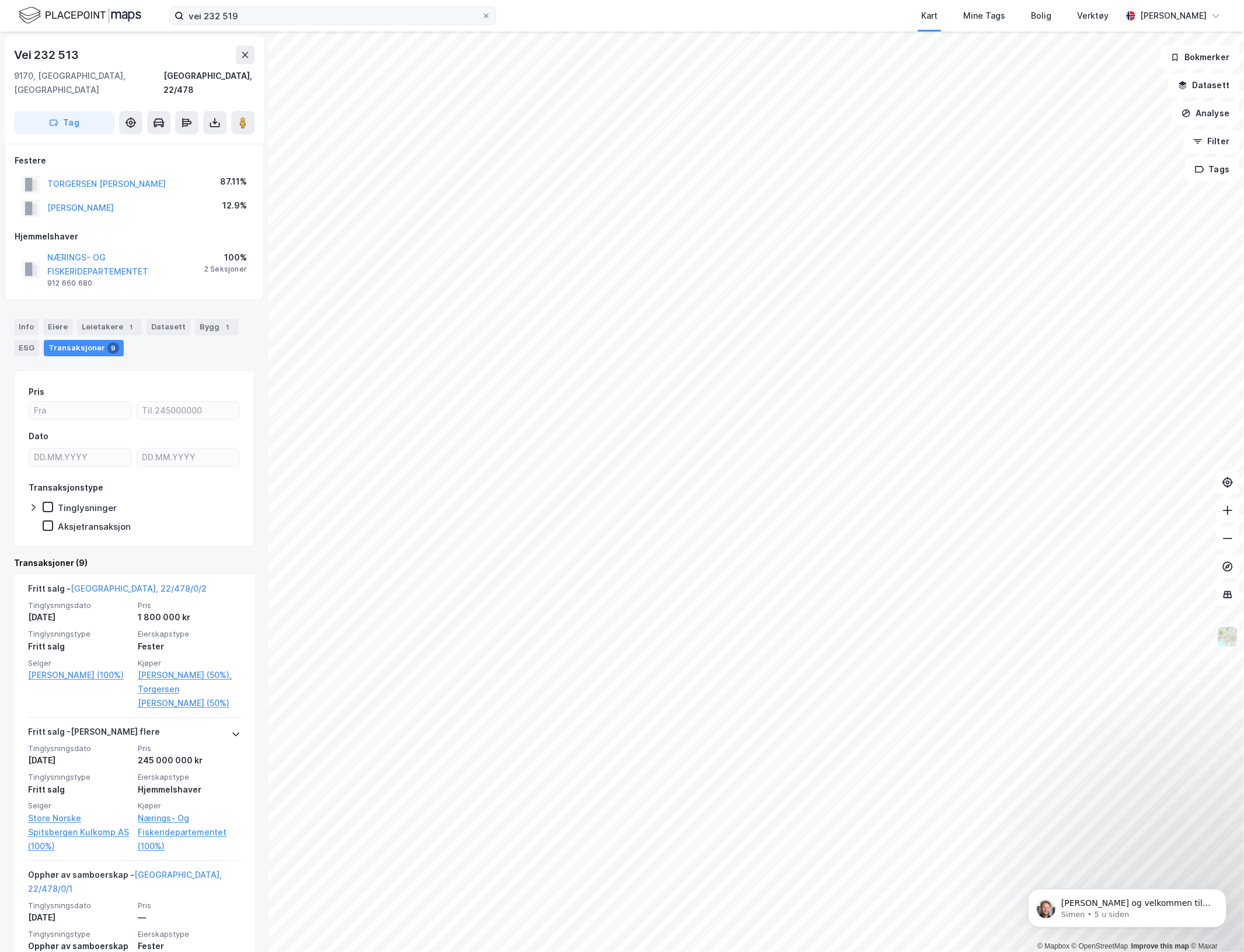 The width and height of the screenshot is (1244, 952). I want to click on div: 9, so click(114, 347).